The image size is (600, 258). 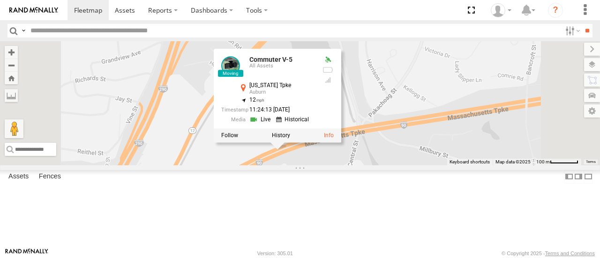 I want to click on label: Assets, so click(x=18, y=177).